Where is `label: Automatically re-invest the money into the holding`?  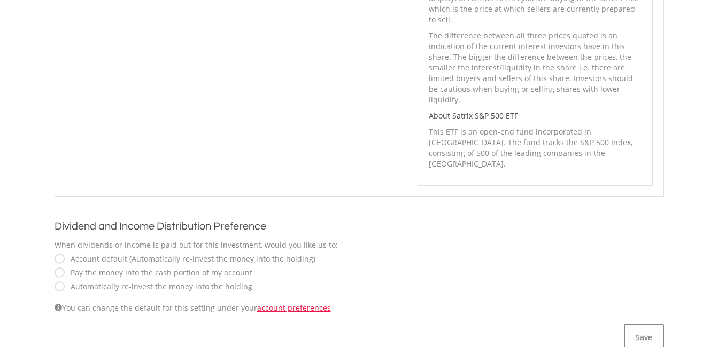 label: Automatically re-invest the money into the holding is located at coordinates (159, 287).